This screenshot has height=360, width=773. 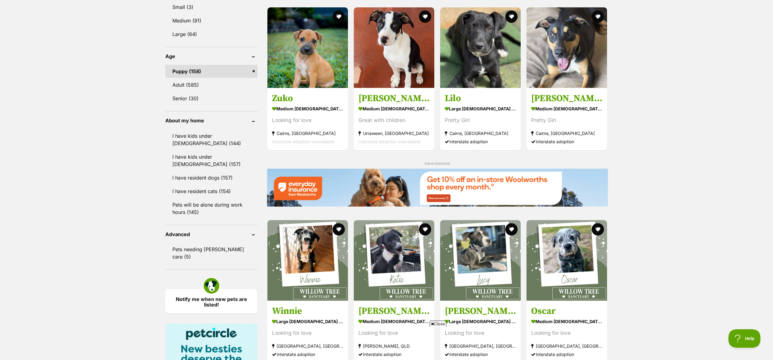 What do you see at coordinates (308, 48) in the screenshot?
I see `img: Zuko - Mixed breed Dog` at bounding box center [308, 48].